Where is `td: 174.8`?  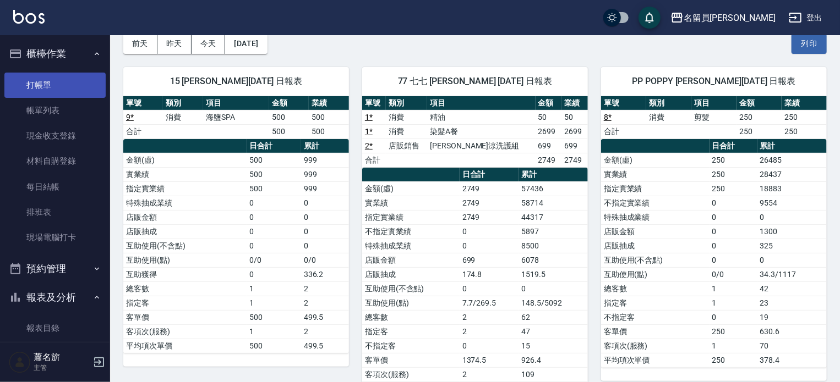 td: 174.8 is located at coordinates (489, 275).